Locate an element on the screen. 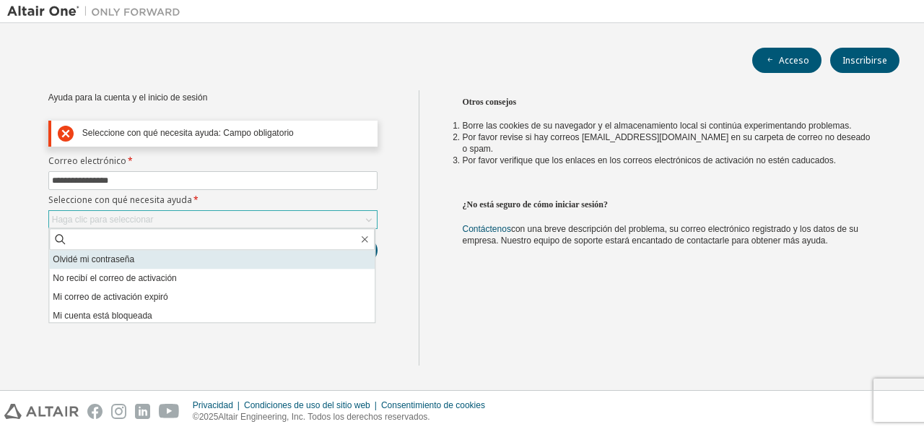  font: Acceso is located at coordinates (794, 60).